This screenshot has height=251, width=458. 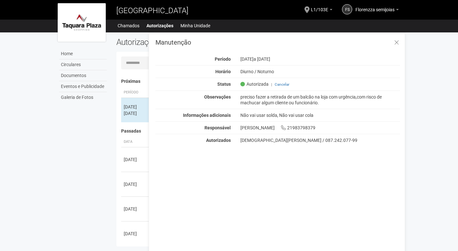 I want to click on a: Fs, so click(x=347, y=9).